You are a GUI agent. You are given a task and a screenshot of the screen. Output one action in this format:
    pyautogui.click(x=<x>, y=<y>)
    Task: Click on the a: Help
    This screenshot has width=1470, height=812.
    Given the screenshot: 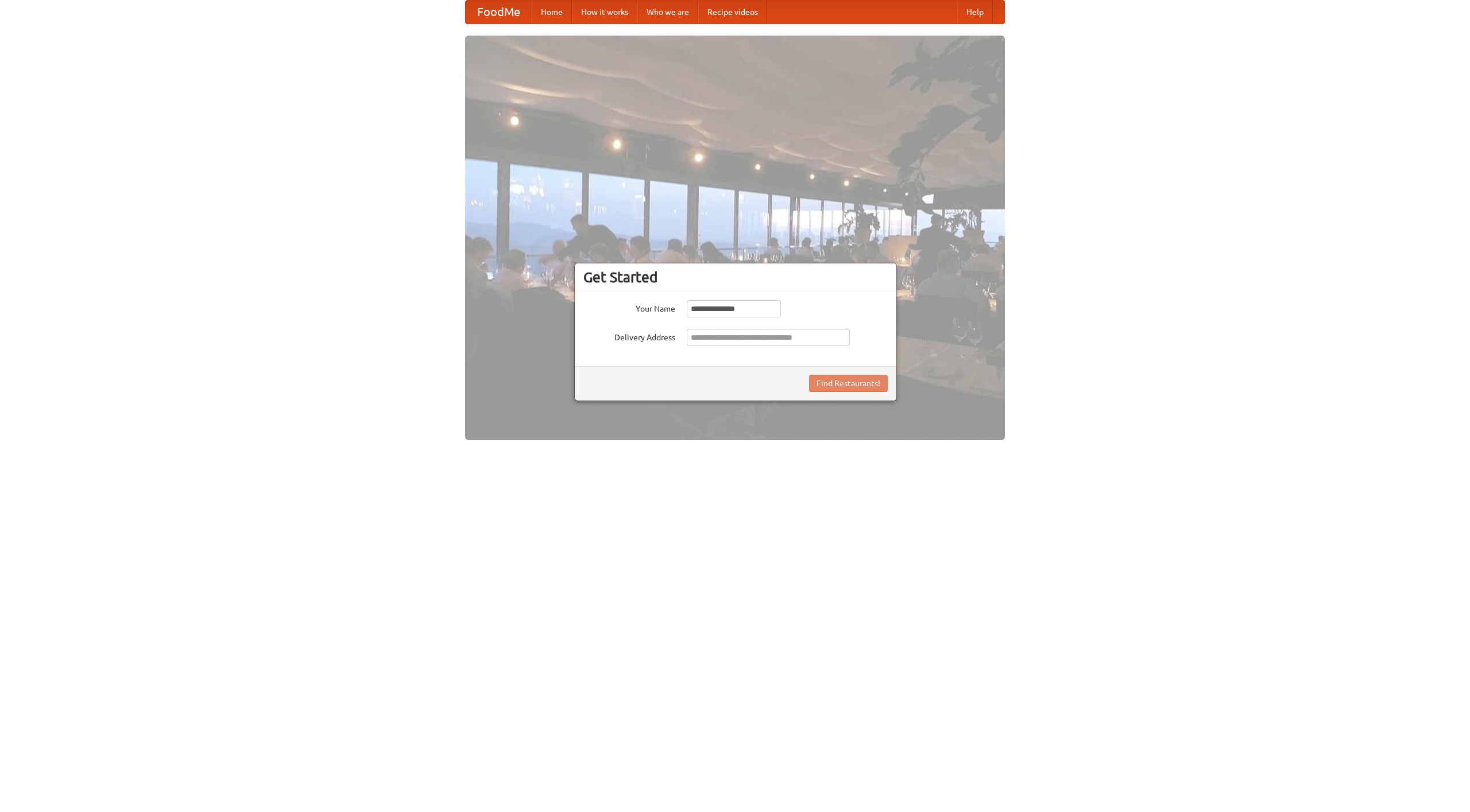 What is the action you would take?
    pyautogui.click(x=974, y=12)
    